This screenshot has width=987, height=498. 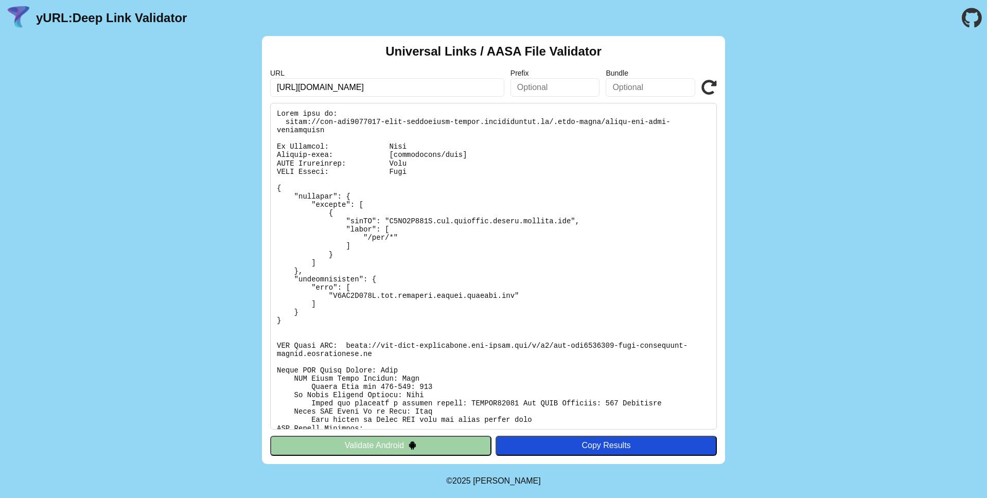 I want to click on div: Copy Results, so click(x=606, y=446).